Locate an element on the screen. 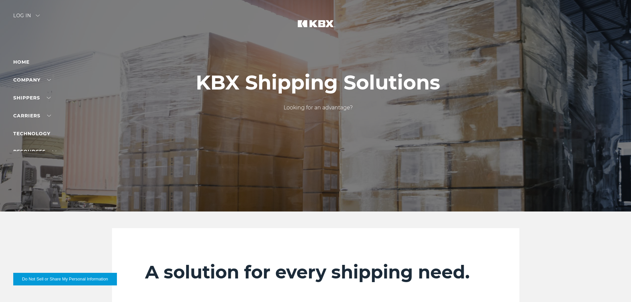 The image size is (631, 302). div: Log in is located at coordinates (26, 18).